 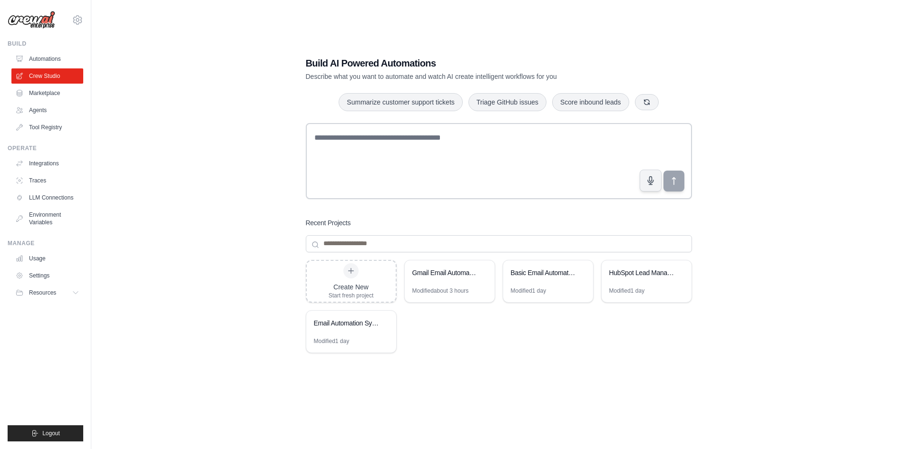 I want to click on div: Build, so click(x=45, y=44).